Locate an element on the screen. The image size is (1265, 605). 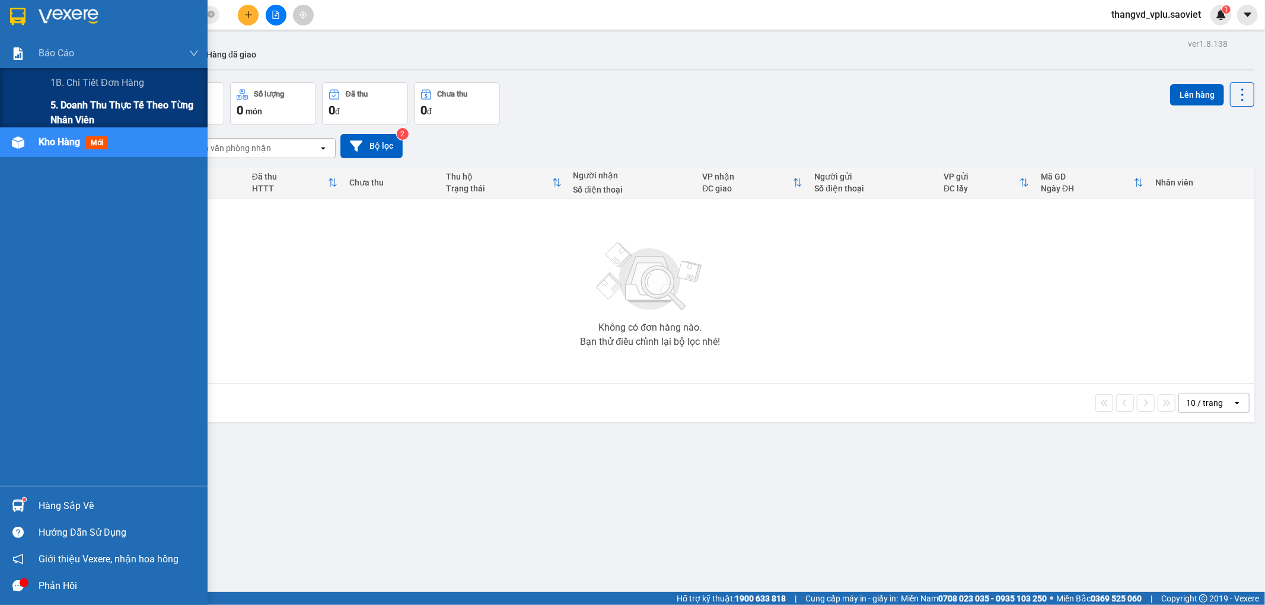
span: Hỗ trợ kỹ thuật: is located at coordinates (731, 599).